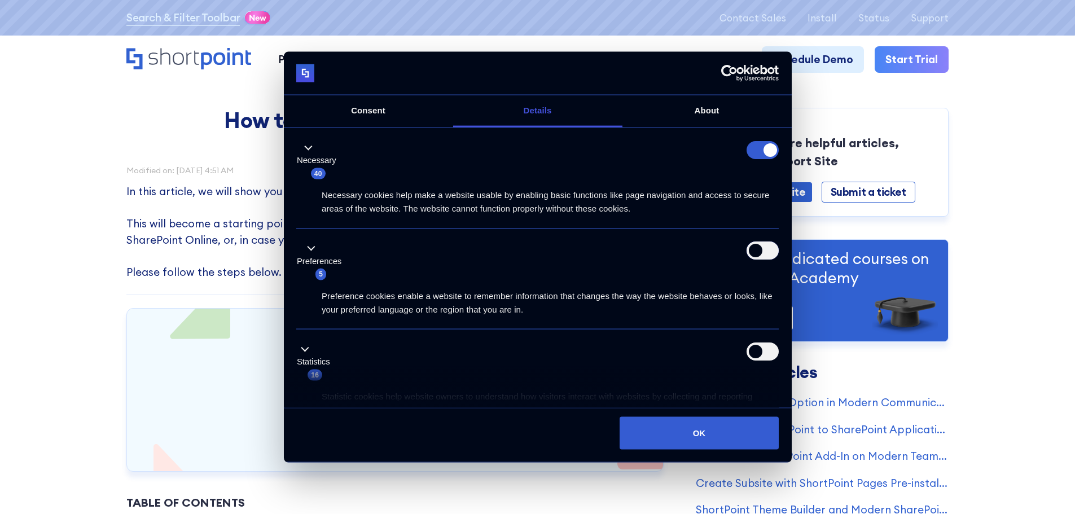 Image resolution: width=1075 pixels, height=514 pixels. I want to click on p: Install, so click(823, 18).